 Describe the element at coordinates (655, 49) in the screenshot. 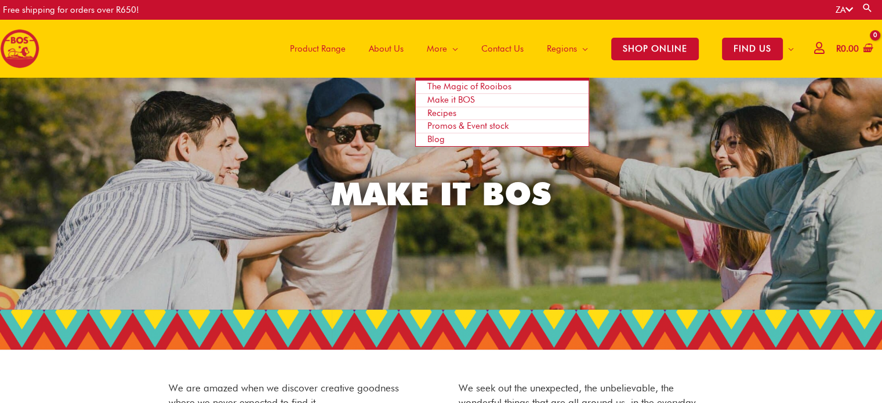

I see `span: SHOP ONLINE` at that location.